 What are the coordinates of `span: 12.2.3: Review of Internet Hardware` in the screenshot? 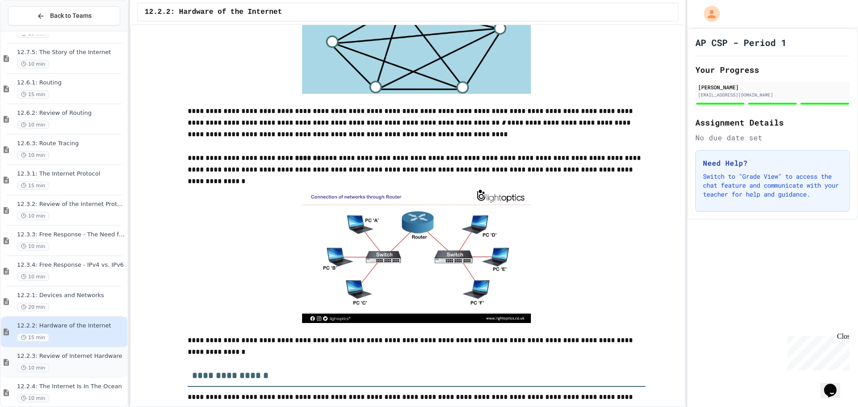 It's located at (71, 356).